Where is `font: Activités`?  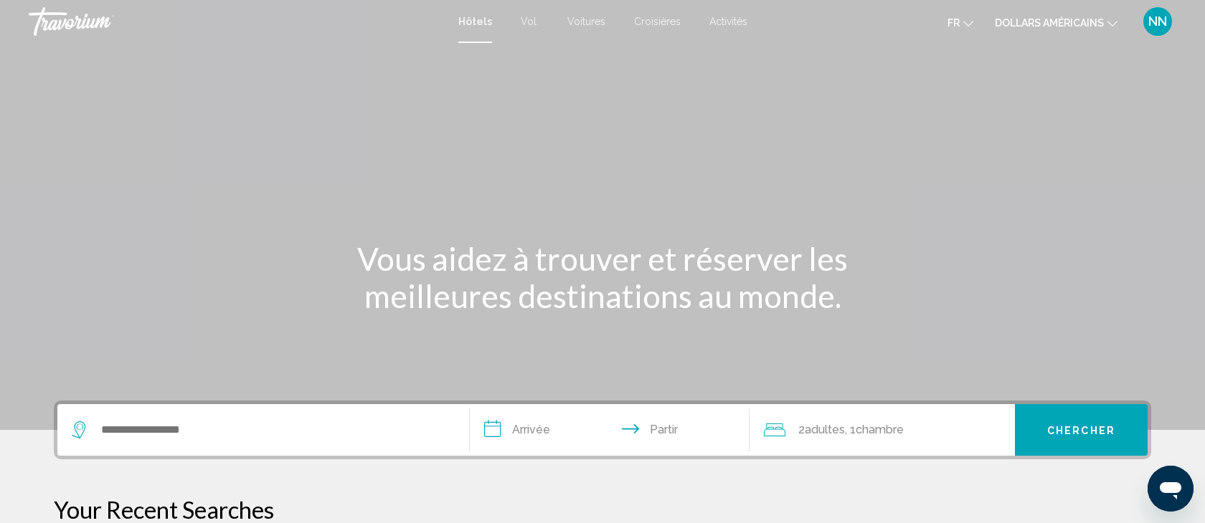
font: Activités is located at coordinates (728, 22).